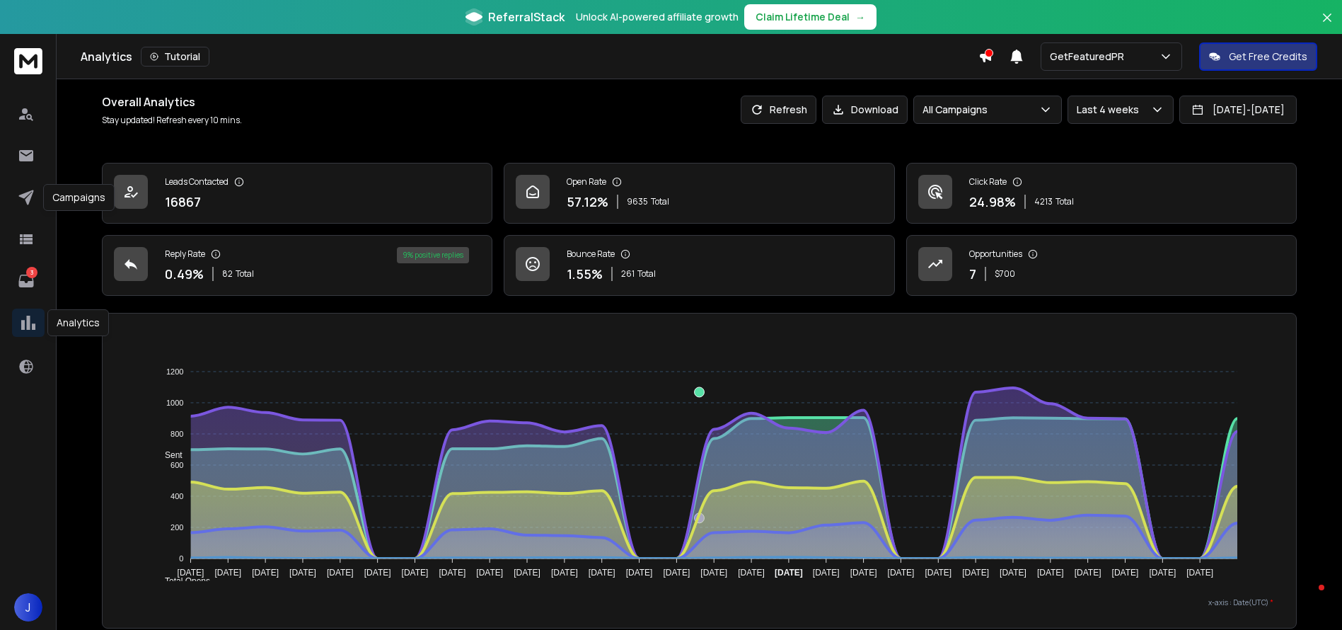  Describe the element at coordinates (172, 102) in the screenshot. I see `h1: Overall Analytics` at that location.